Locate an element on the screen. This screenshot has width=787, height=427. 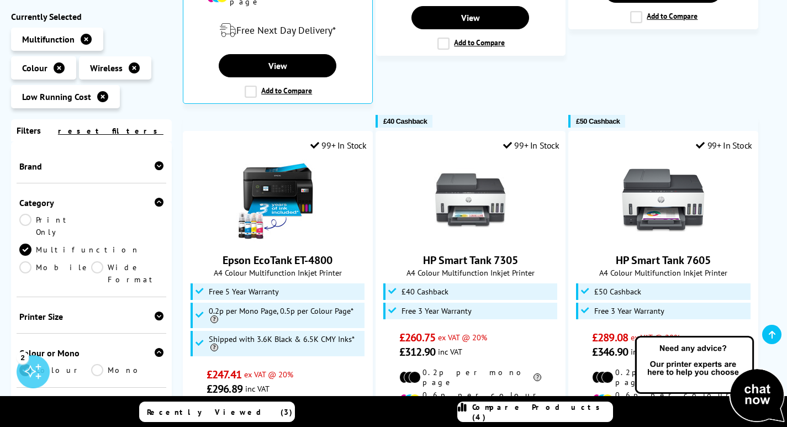
img: Open Live Chat window is located at coordinates (709, 379).